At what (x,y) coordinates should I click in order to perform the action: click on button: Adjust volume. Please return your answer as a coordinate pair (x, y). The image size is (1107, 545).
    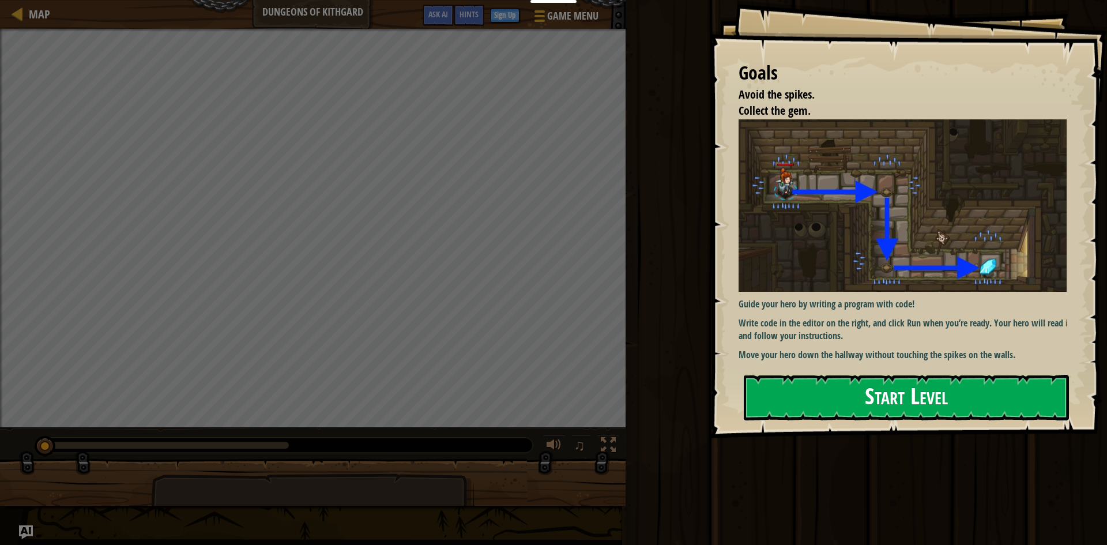
    Looking at the image, I should click on (554, 446).